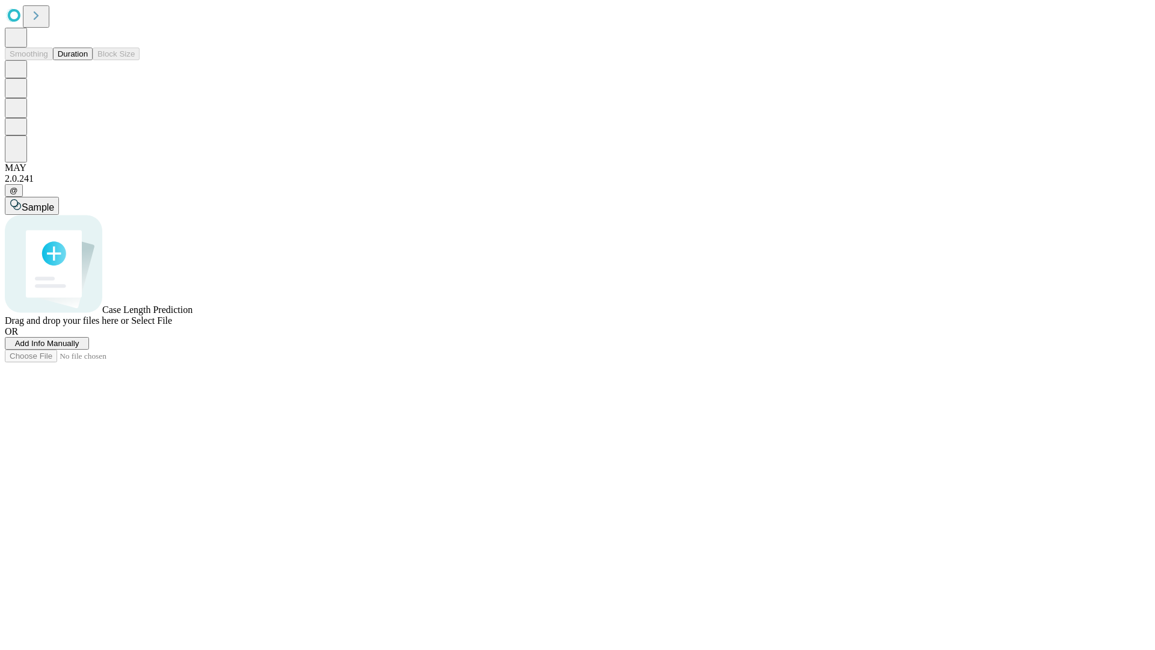 The height and width of the screenshot is (650, 1155). What do you see at coordinates (32, 206) in the screenshot?
I see `button: Sample` at bounding box center [32, 206].